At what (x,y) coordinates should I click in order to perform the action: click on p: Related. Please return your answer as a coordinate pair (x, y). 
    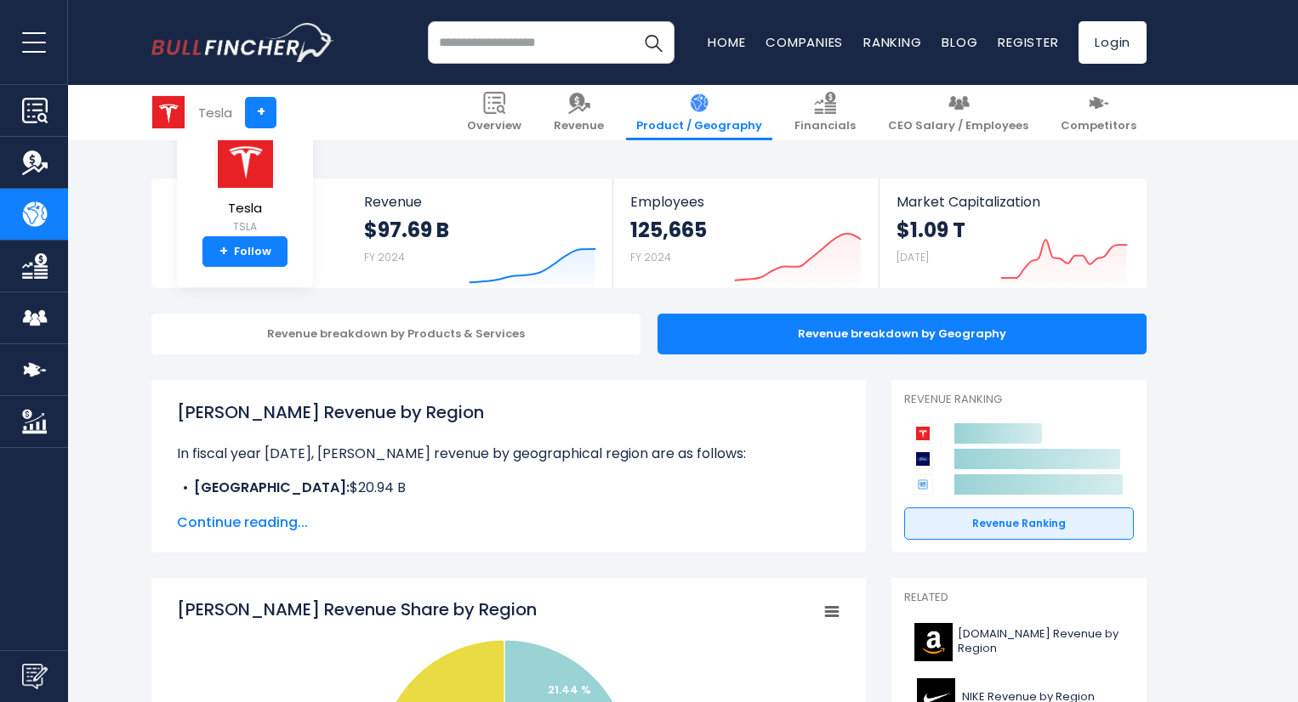
    Looking at the image, I should click on (1019, 598).